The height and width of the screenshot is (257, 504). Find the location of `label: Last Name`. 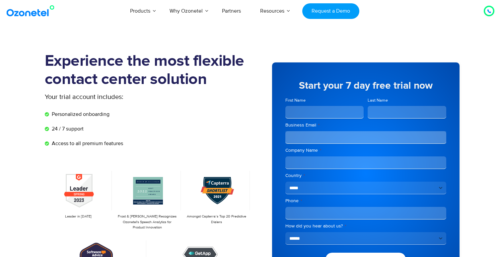

label: Last Name is located at coordinates (407, 100).